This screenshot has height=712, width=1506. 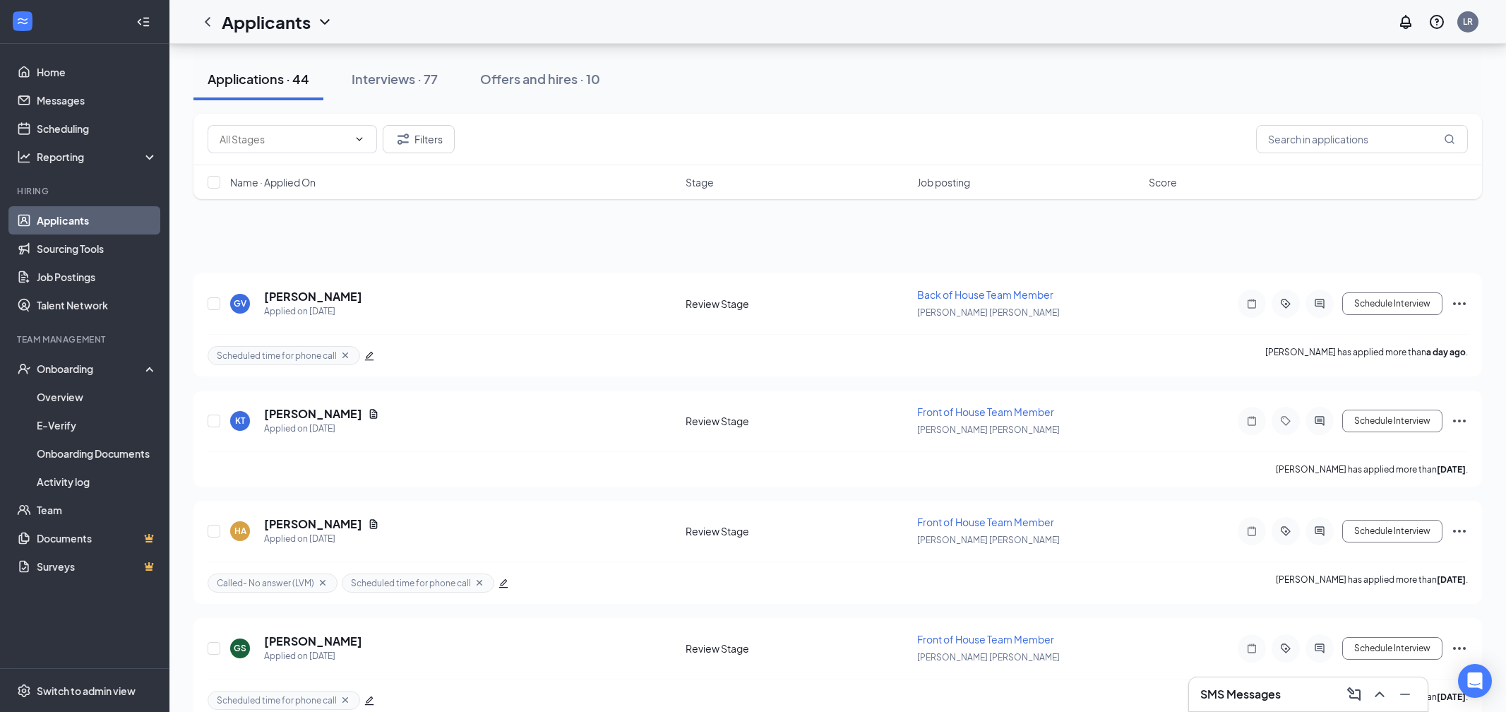 What do you see at coordinates (395, 78) in the screenshot?
I see `div: Interviews · 77` at bounding box center [395, 78].